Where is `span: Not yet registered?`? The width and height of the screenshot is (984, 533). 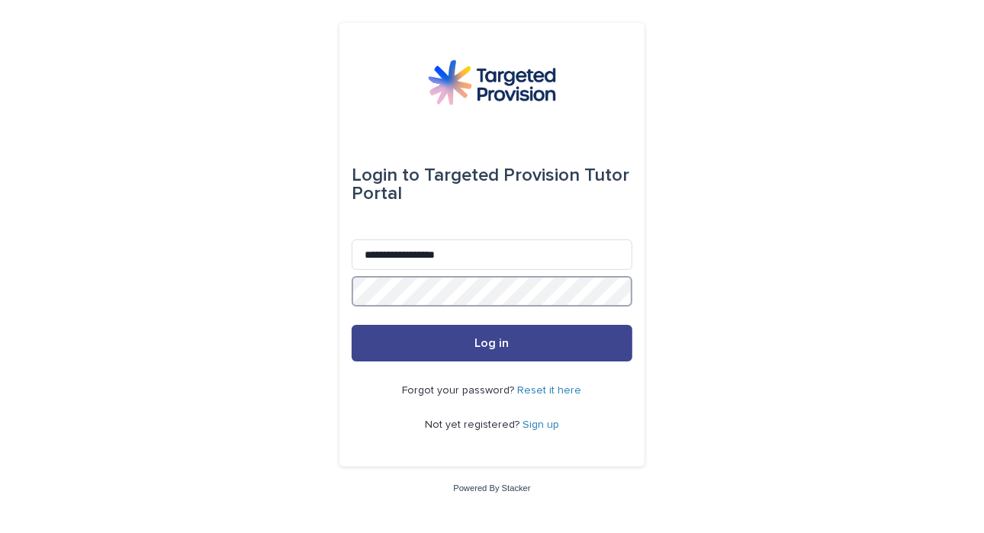 span: Not yet registered? is located at coordinates (473, 425).